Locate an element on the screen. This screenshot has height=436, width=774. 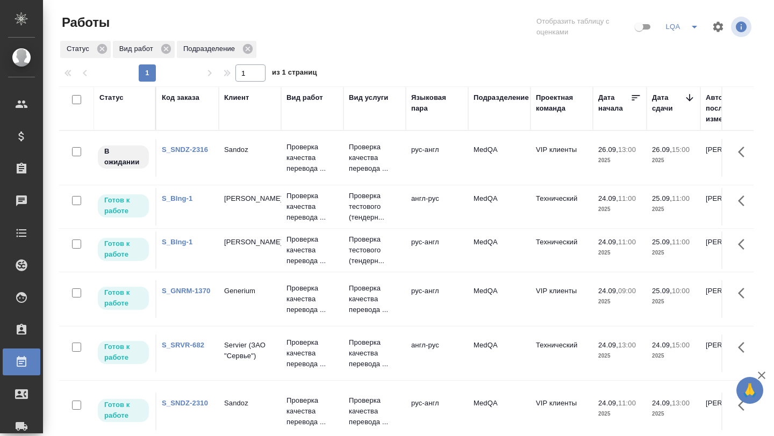
td: Технический is located at coordinates (562, 250).